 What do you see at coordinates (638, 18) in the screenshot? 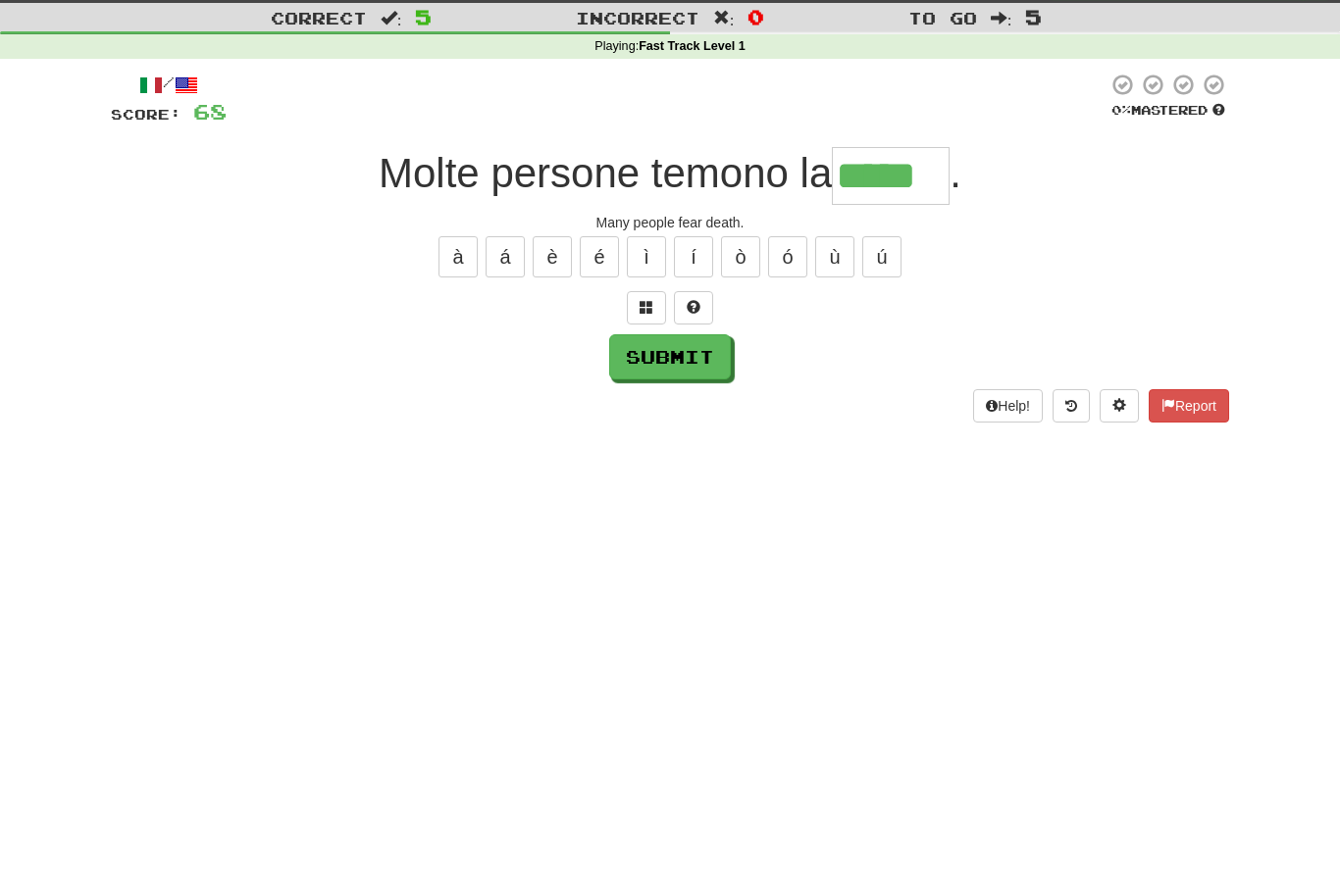
I see `span: Incorrect` at bounding box center [638, 18].